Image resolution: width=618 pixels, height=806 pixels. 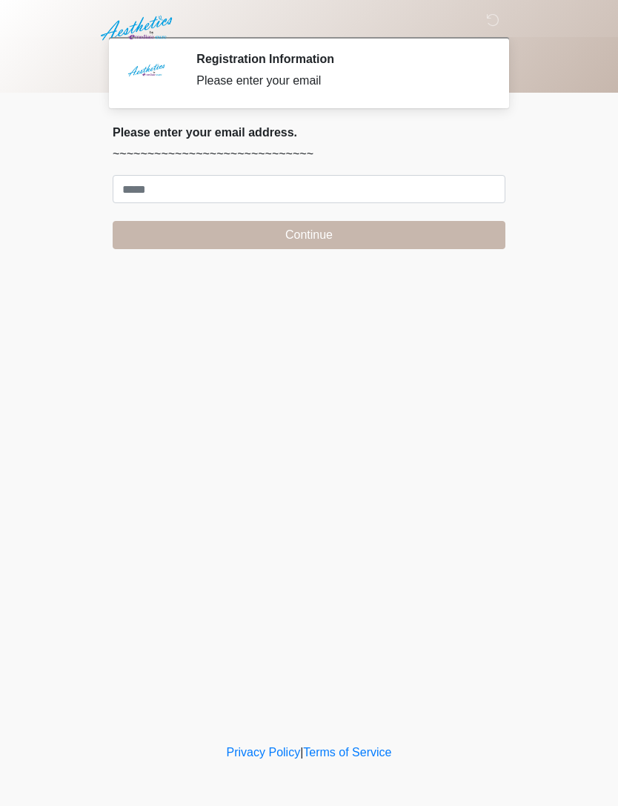 What do you see at coordinates (264, 752) in the screenshot?
I see `a: Privacy Policy` at bounding box center [264, 752].